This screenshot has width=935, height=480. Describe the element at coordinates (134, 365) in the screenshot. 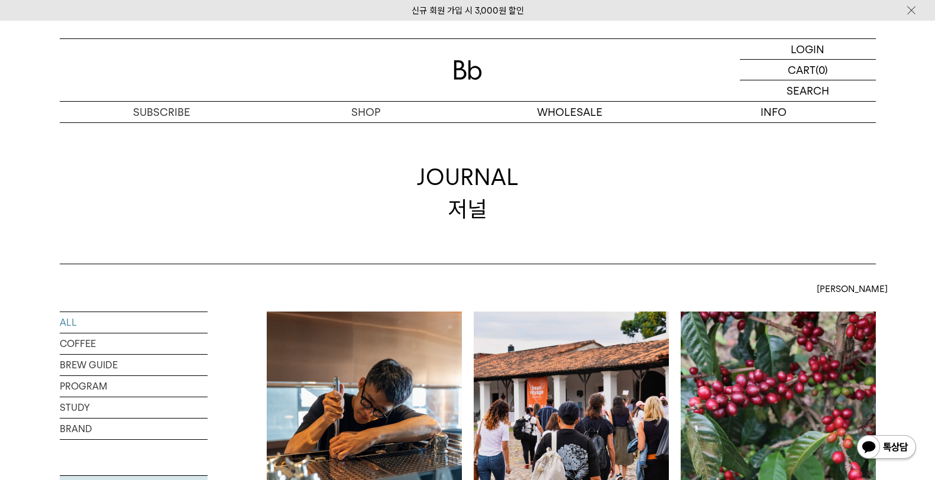

I see `a: BREW GUIDE` at that location.